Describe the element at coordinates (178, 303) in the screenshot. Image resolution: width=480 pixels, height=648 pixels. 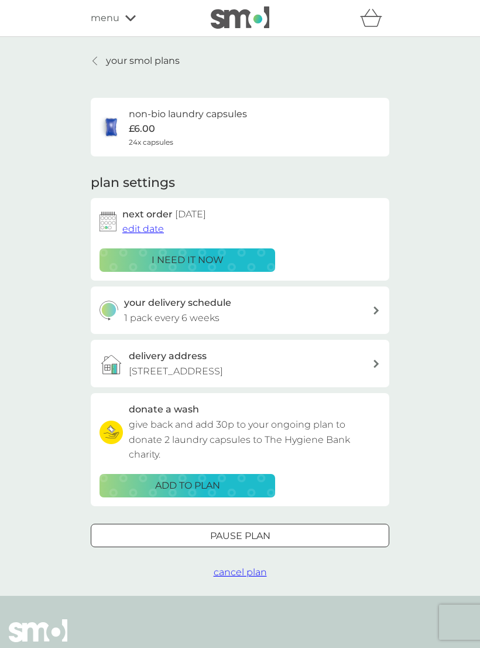
I see `h3: your delivery schedule` at that location.